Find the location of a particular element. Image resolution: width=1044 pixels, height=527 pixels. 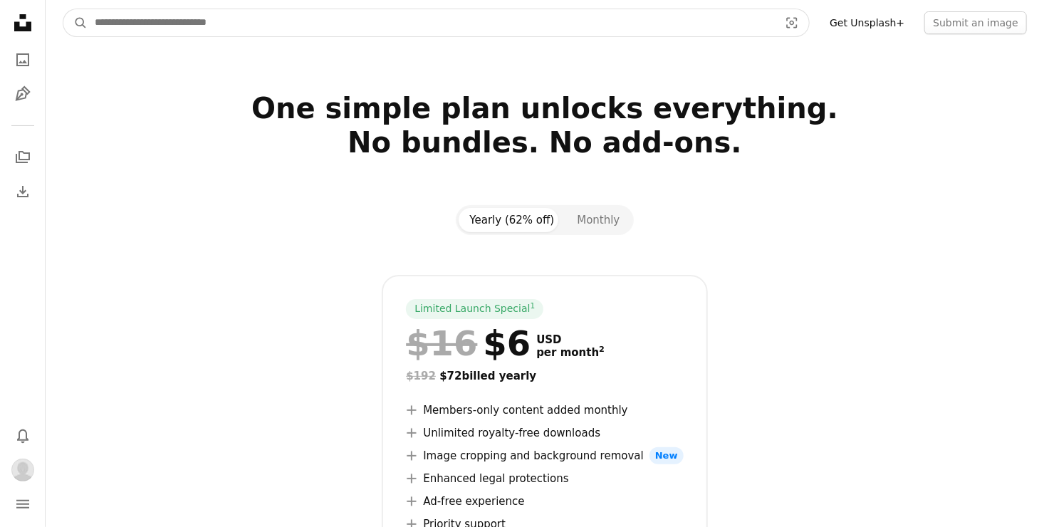

button: Notifications is located at coordinates (23, 436).